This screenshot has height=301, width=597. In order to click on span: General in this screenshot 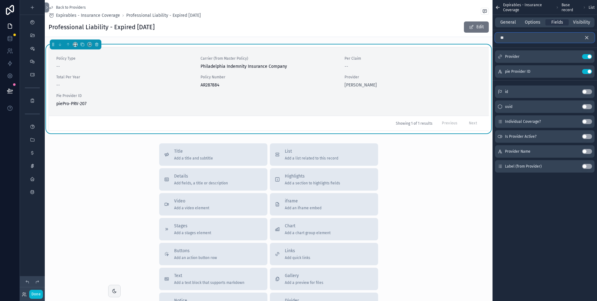, I will do `click(508, 22)`.